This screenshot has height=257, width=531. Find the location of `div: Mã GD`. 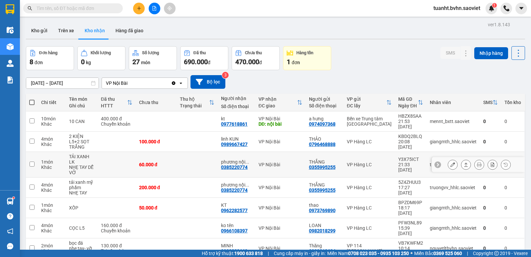

div: Mã GD is located at coordinates (408, 99).